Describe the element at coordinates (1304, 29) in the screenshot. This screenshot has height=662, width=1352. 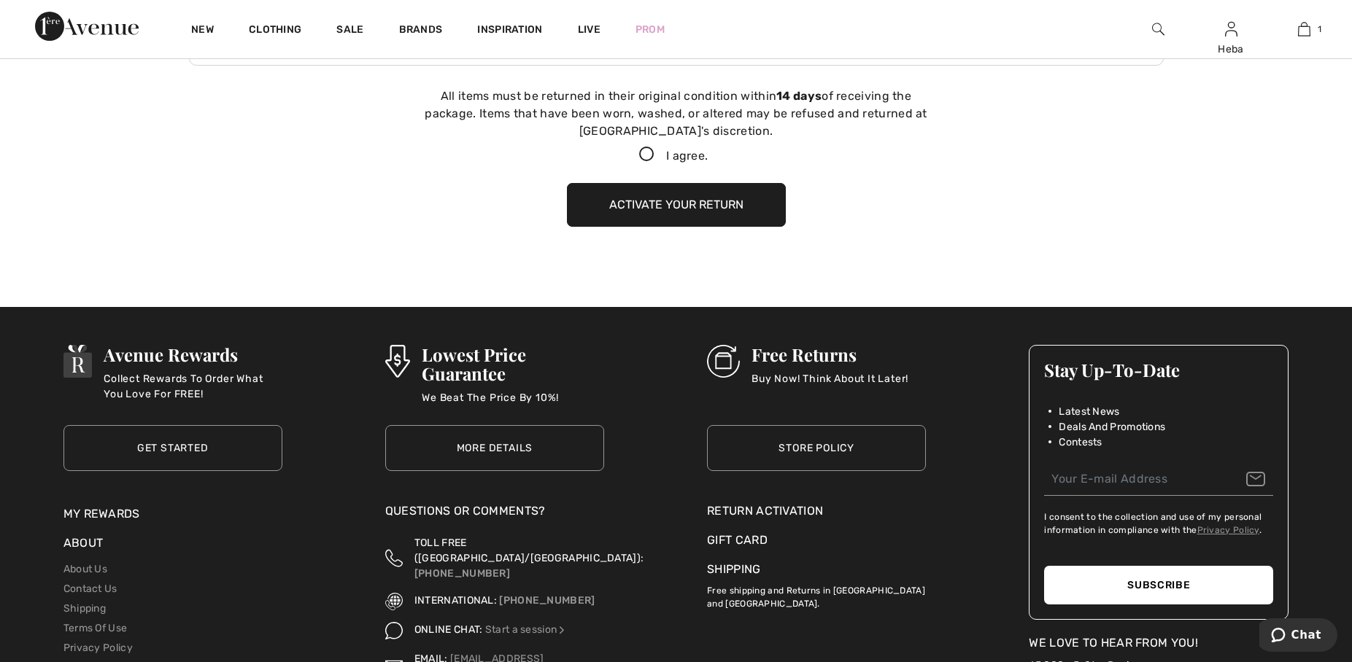
I see `img: My Bag` at that location.